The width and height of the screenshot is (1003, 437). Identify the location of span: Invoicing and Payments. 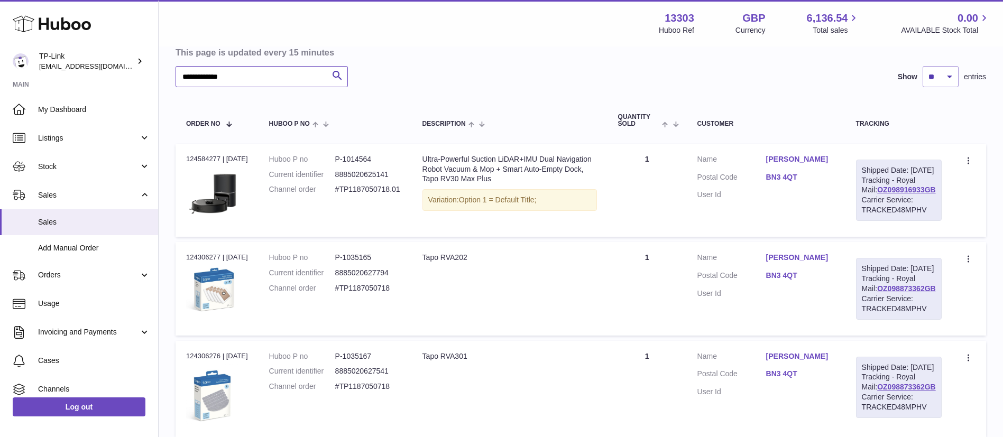
(88, 332).